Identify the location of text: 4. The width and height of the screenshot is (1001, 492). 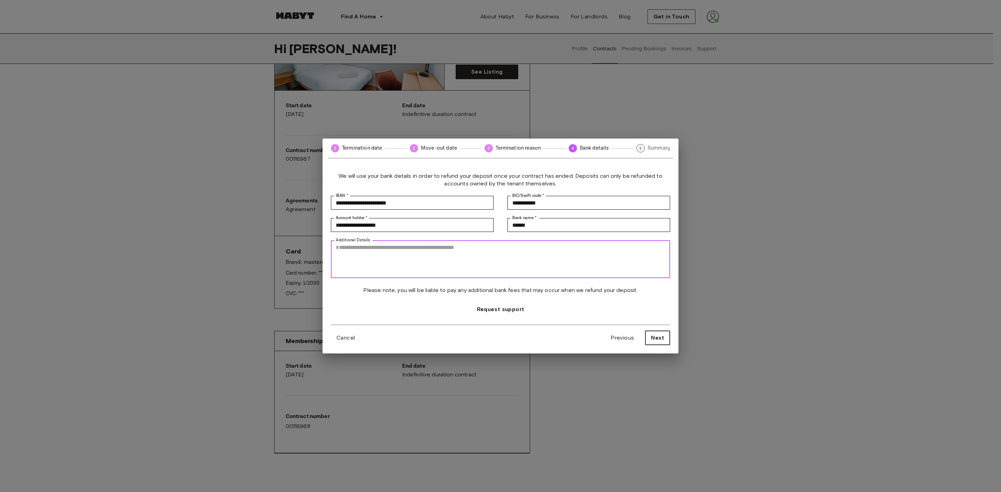
(572, 148).